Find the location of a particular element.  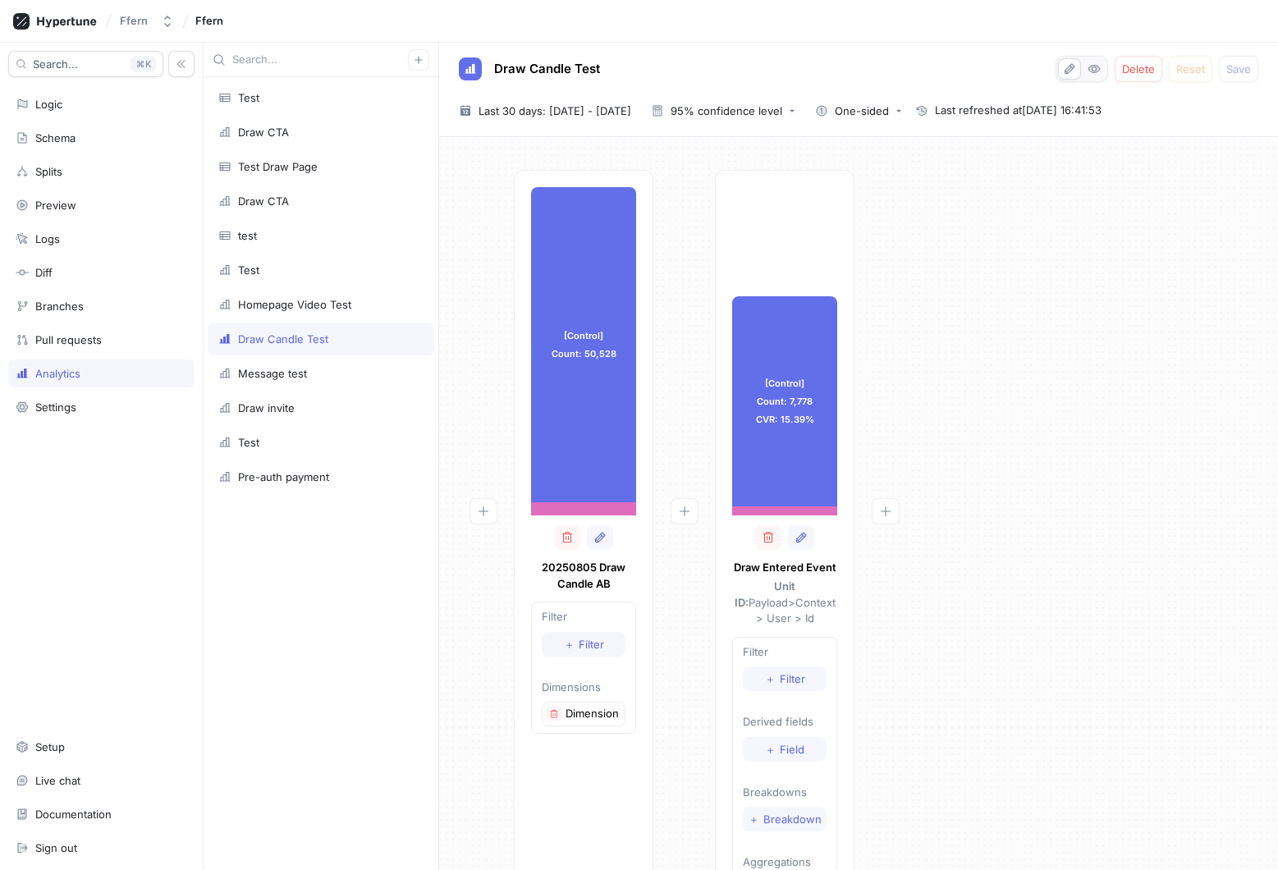

span: Draw Candle Test is located at coordinates (546, 69).